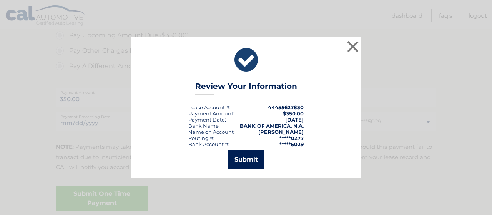 This screenshot has height=215, width=492. I want to click on div: Lease Account #:, so click(209, 107).